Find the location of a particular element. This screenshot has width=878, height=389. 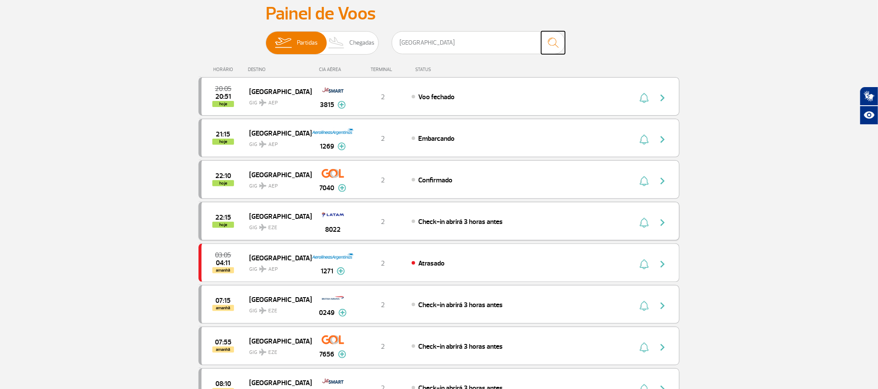

div: STATUS is located at coordinates (446, 69).